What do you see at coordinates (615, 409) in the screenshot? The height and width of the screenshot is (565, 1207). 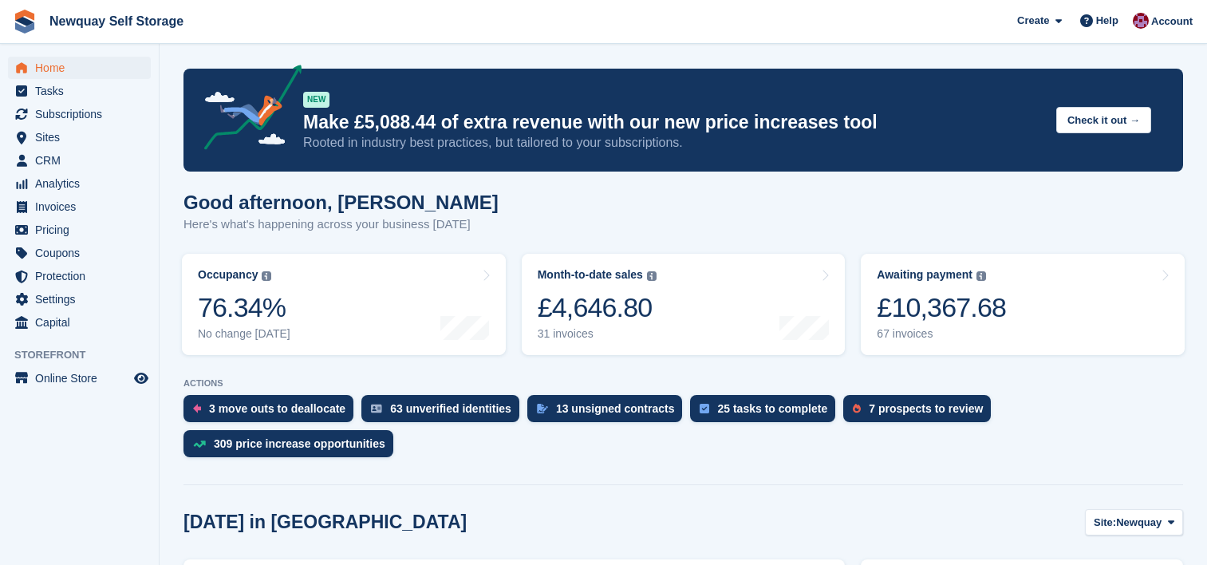 I see `div: 13 unsigned contracts` at bounding box center [615, 409].